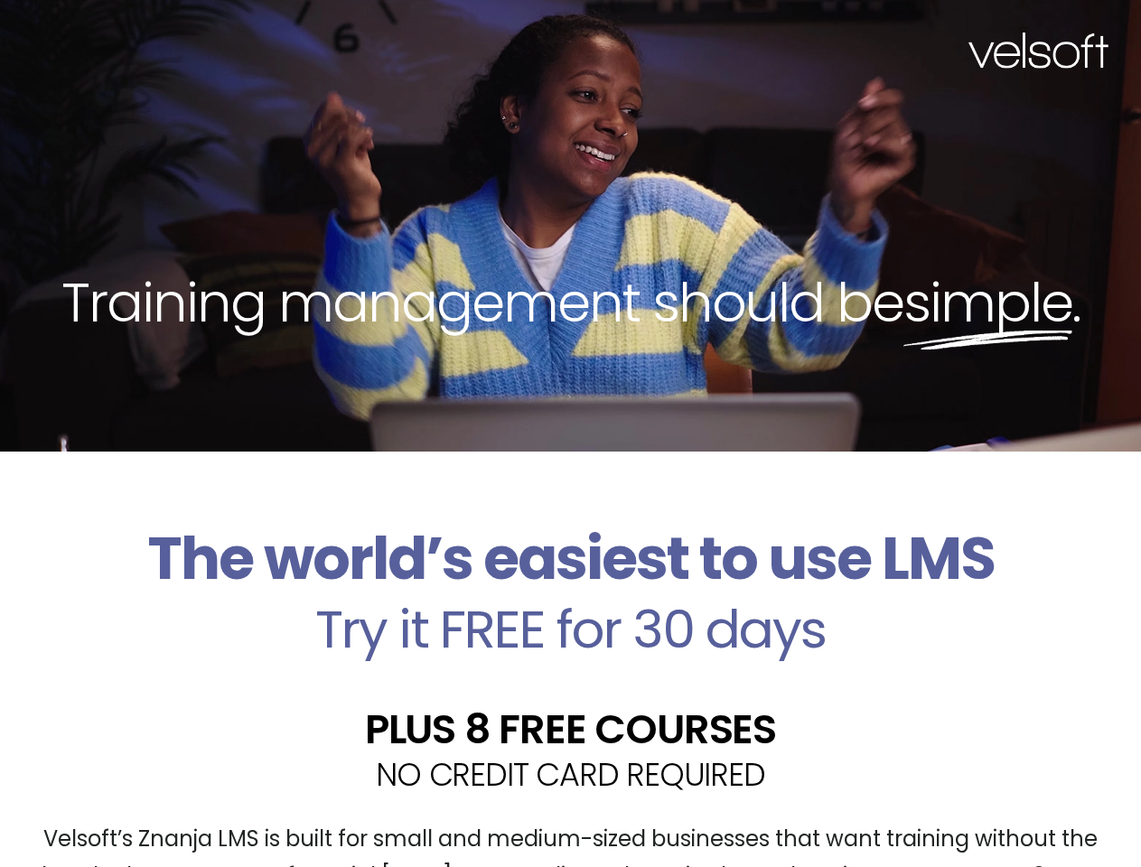 Image resolution: width=1141 pixels, height=867 pixels. I want to click on span: simple, so click(987, 303).